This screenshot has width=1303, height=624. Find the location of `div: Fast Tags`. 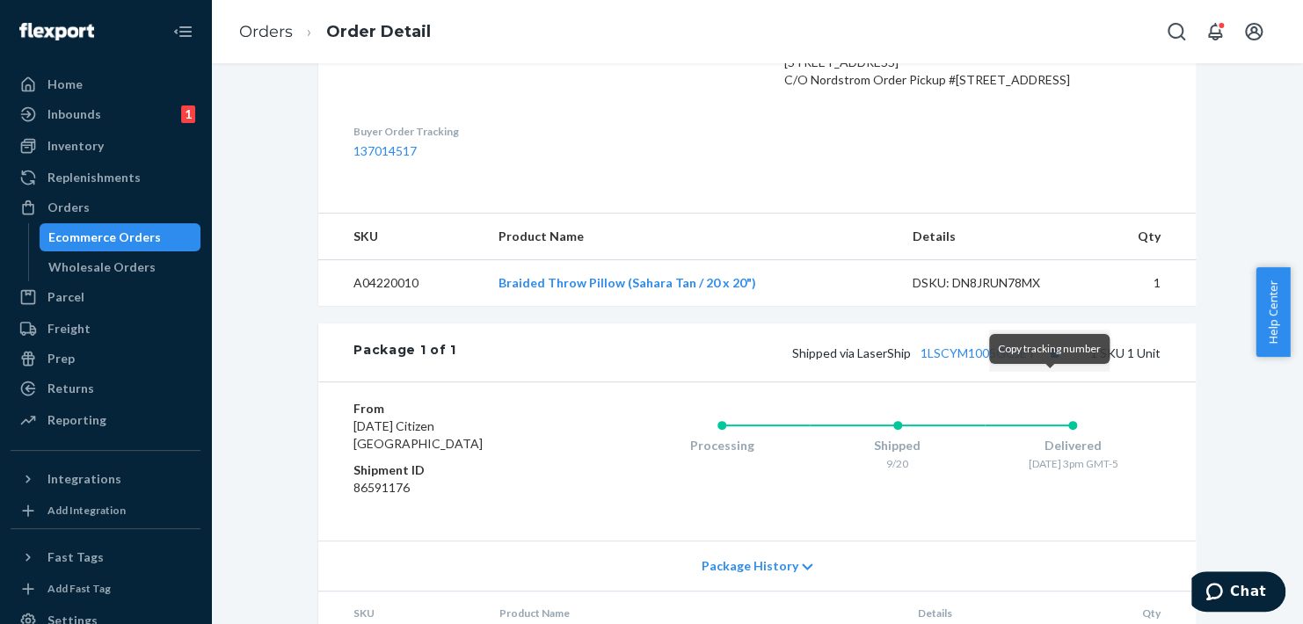

div: Fast Tags is located at coordinates (76, 557).